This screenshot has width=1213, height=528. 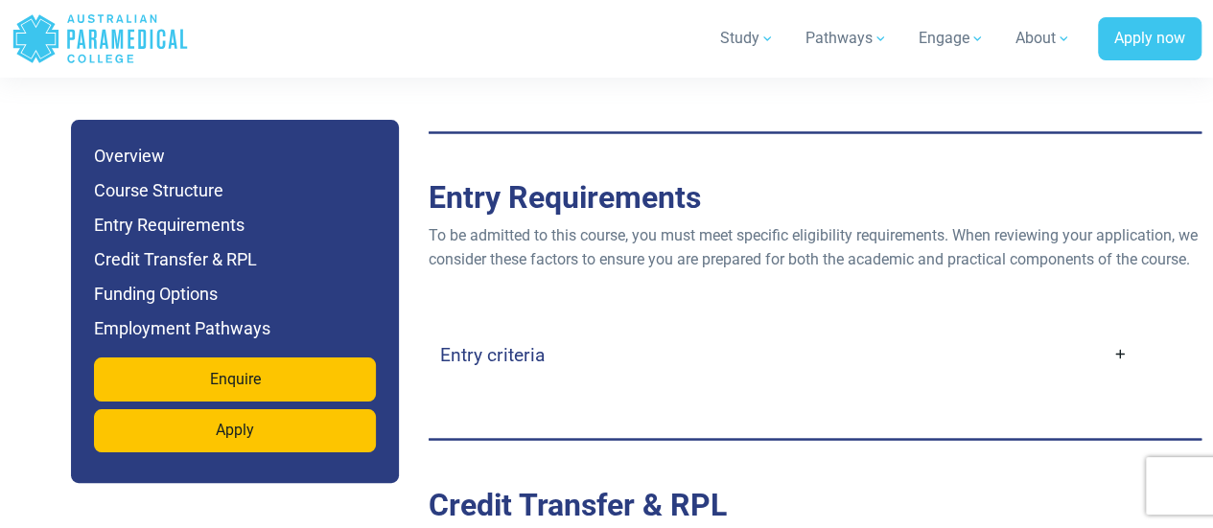 I want to click on a: Apply now, so click(x=1150, y=39).